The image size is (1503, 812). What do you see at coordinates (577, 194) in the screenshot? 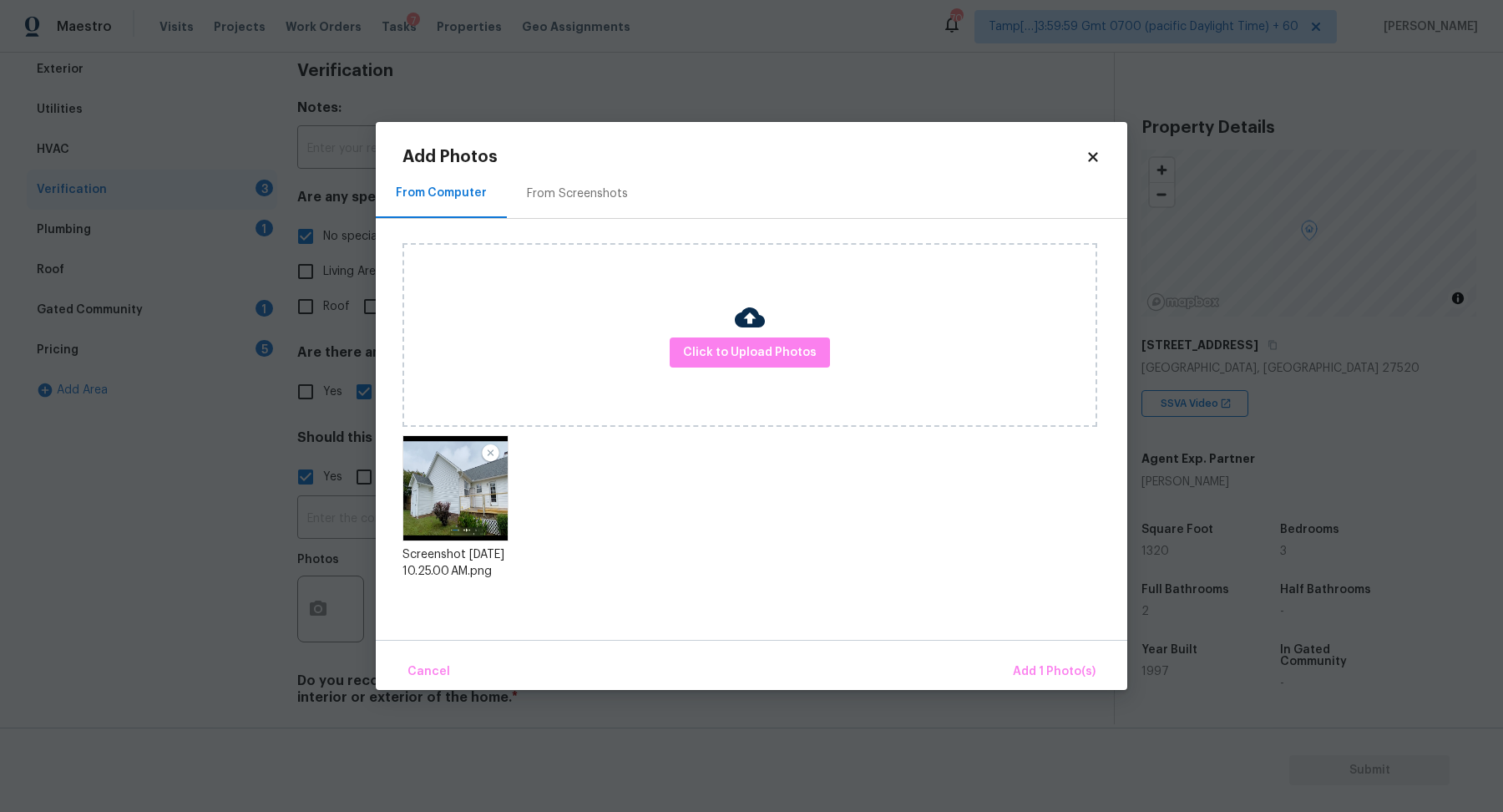
I see `div: From Screenshots` at bounding box center [577, 194].